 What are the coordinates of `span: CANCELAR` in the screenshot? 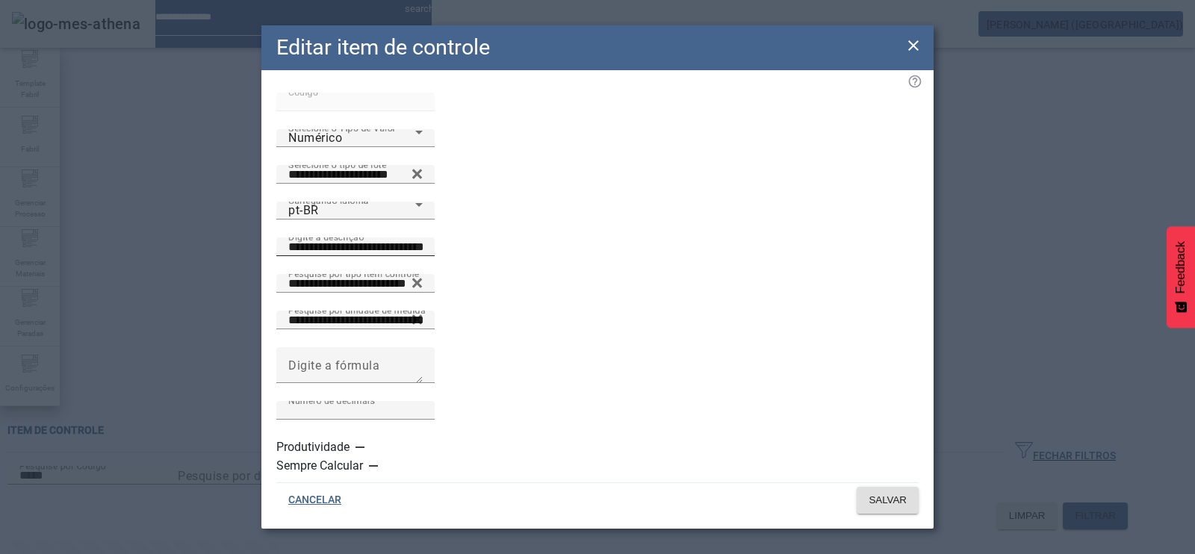 It's located at (314, 500).